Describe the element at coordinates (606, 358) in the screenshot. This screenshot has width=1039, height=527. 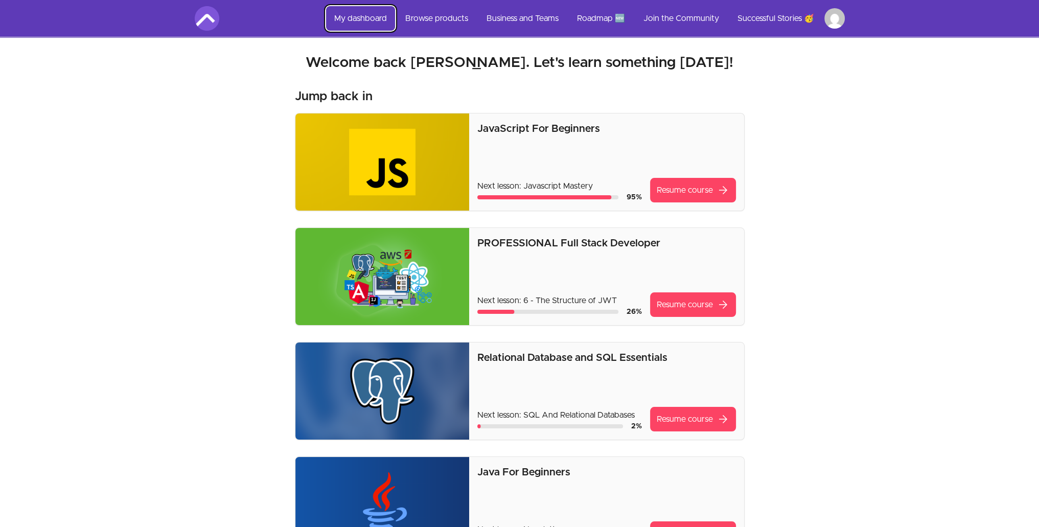
I see `p: Relational Database and SQL Essentials` at that location.